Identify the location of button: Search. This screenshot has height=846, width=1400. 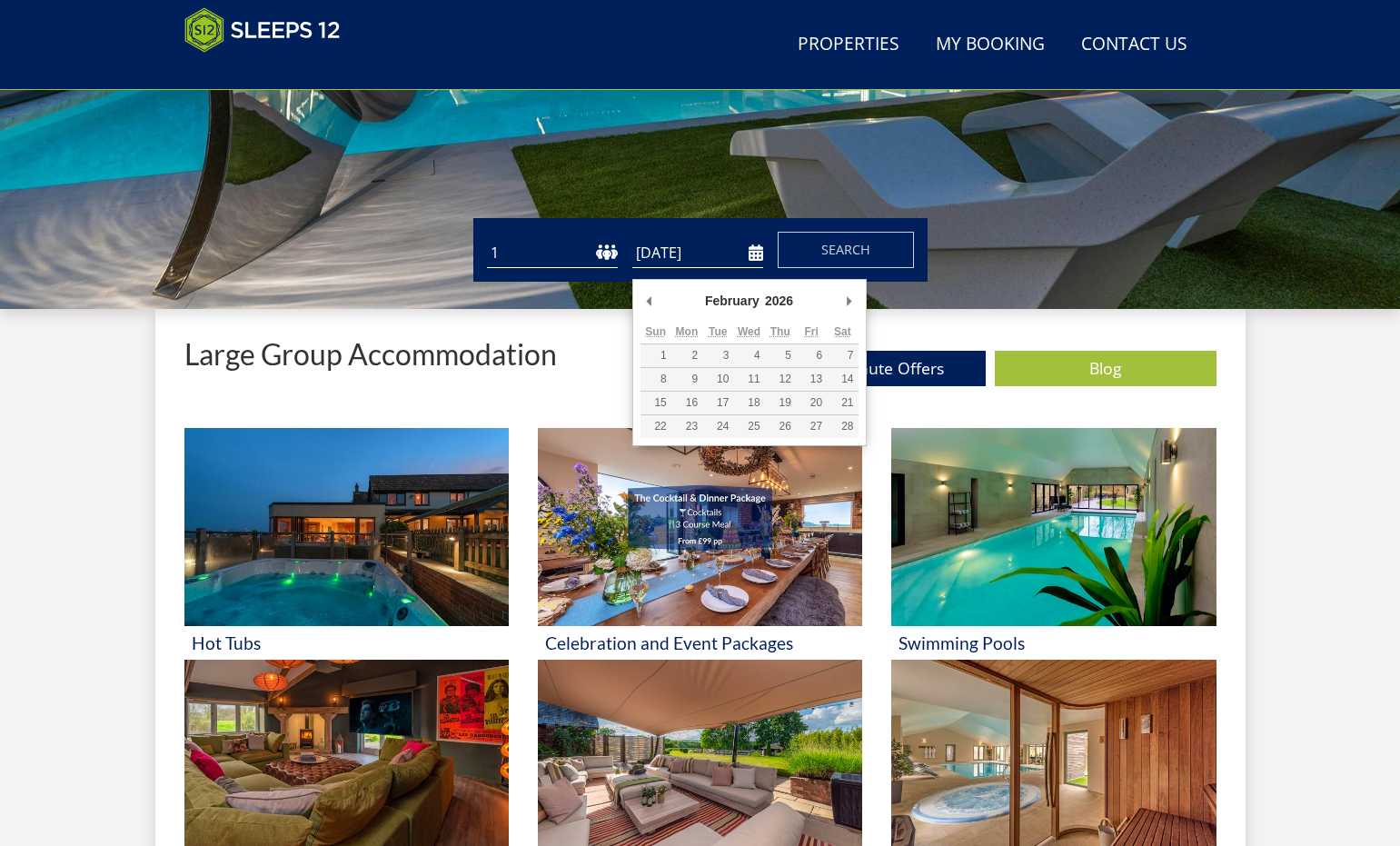
(846, 250).